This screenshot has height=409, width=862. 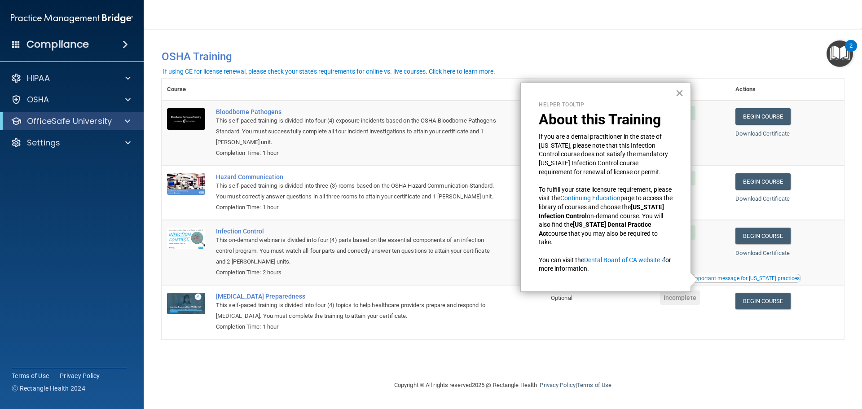 I want to click on p: Settings, so click(x=44, y=143).